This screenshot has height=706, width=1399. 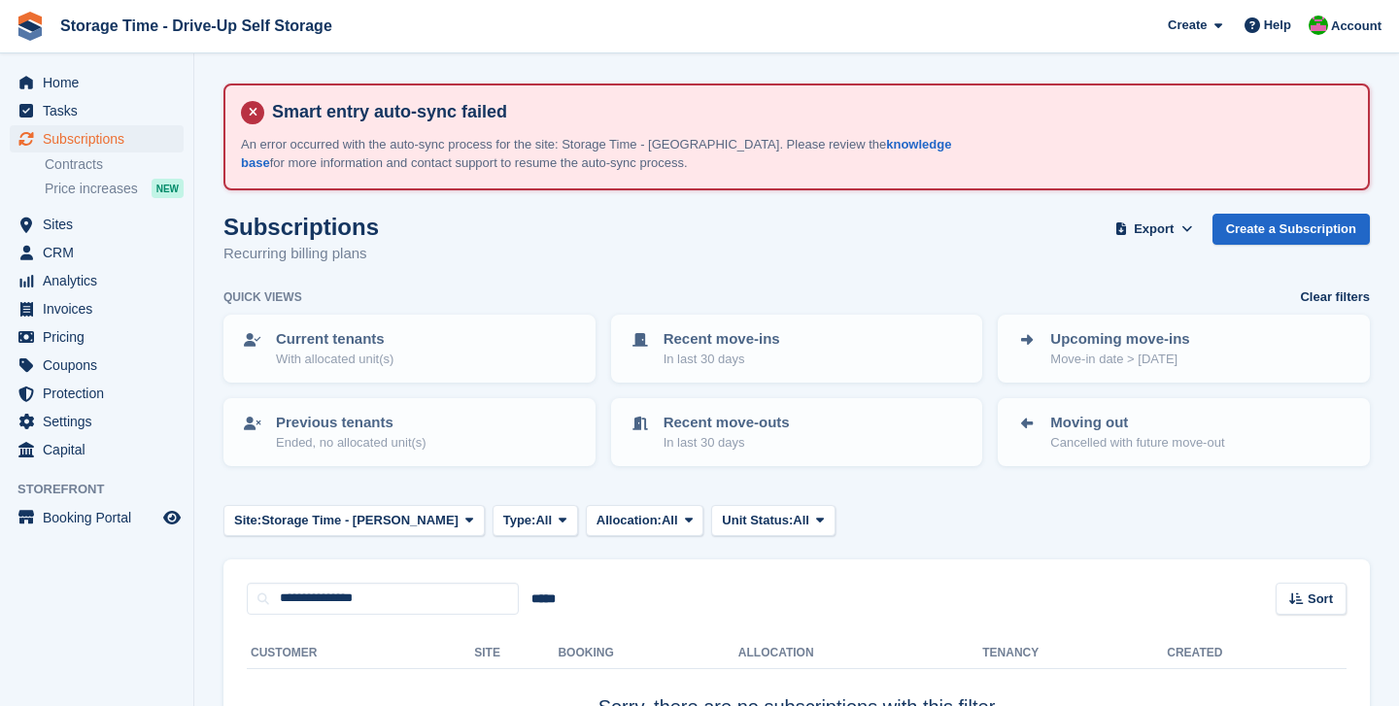 What do you see at coordinates (101, 393) in the screenshot?
I see `span: Protection` at bounding box center [101, 393].